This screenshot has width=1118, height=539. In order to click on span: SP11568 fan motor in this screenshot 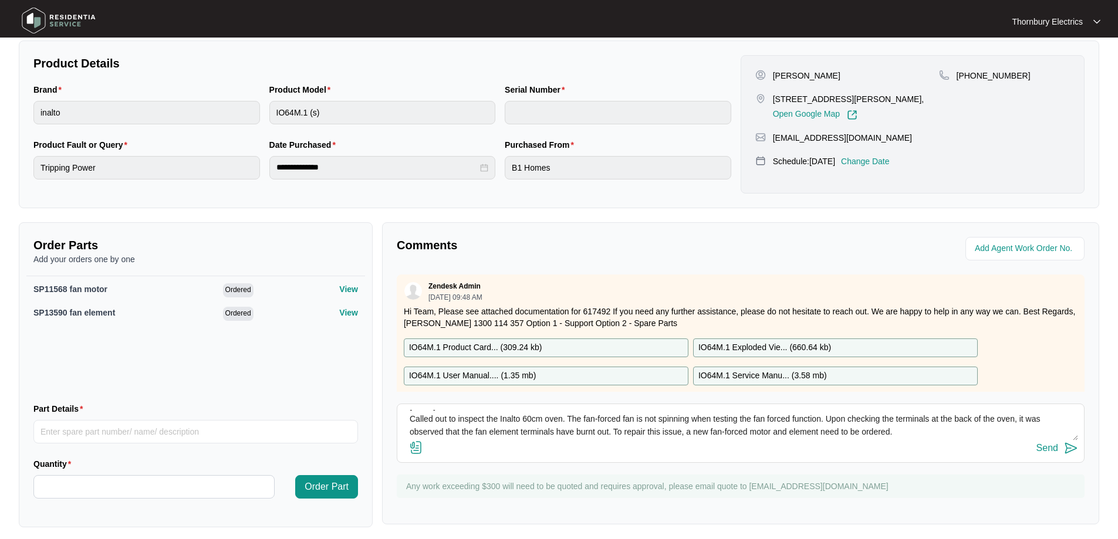, I will do `click(70, 289)`.